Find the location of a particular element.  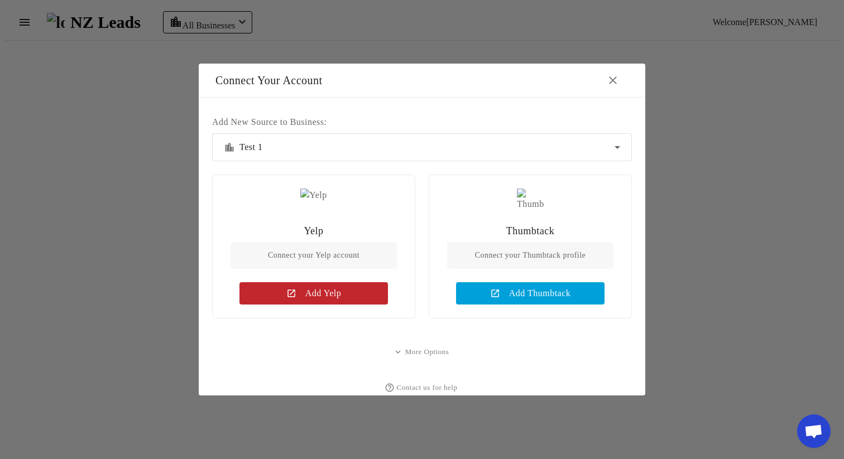

div: Open chat is located at coordinates (814, 432).